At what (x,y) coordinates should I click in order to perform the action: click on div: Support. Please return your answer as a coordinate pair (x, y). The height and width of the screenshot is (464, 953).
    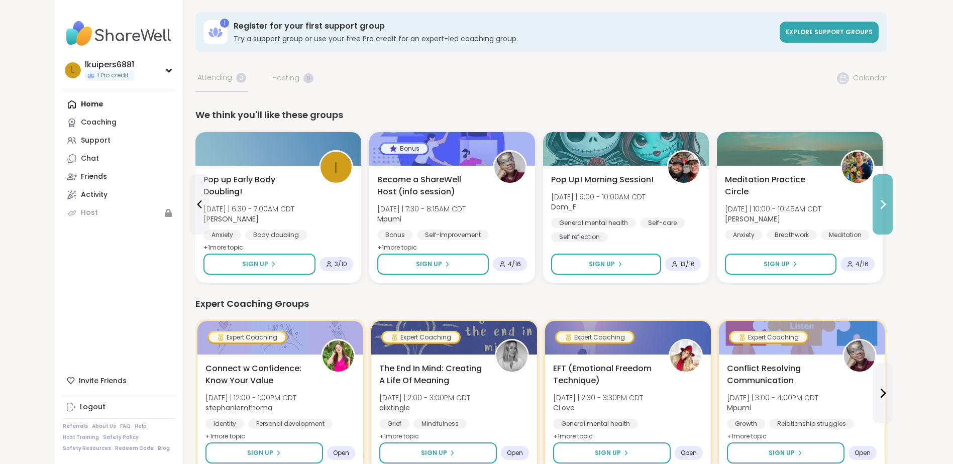
    Looking at the image, I should click on (95, 141).